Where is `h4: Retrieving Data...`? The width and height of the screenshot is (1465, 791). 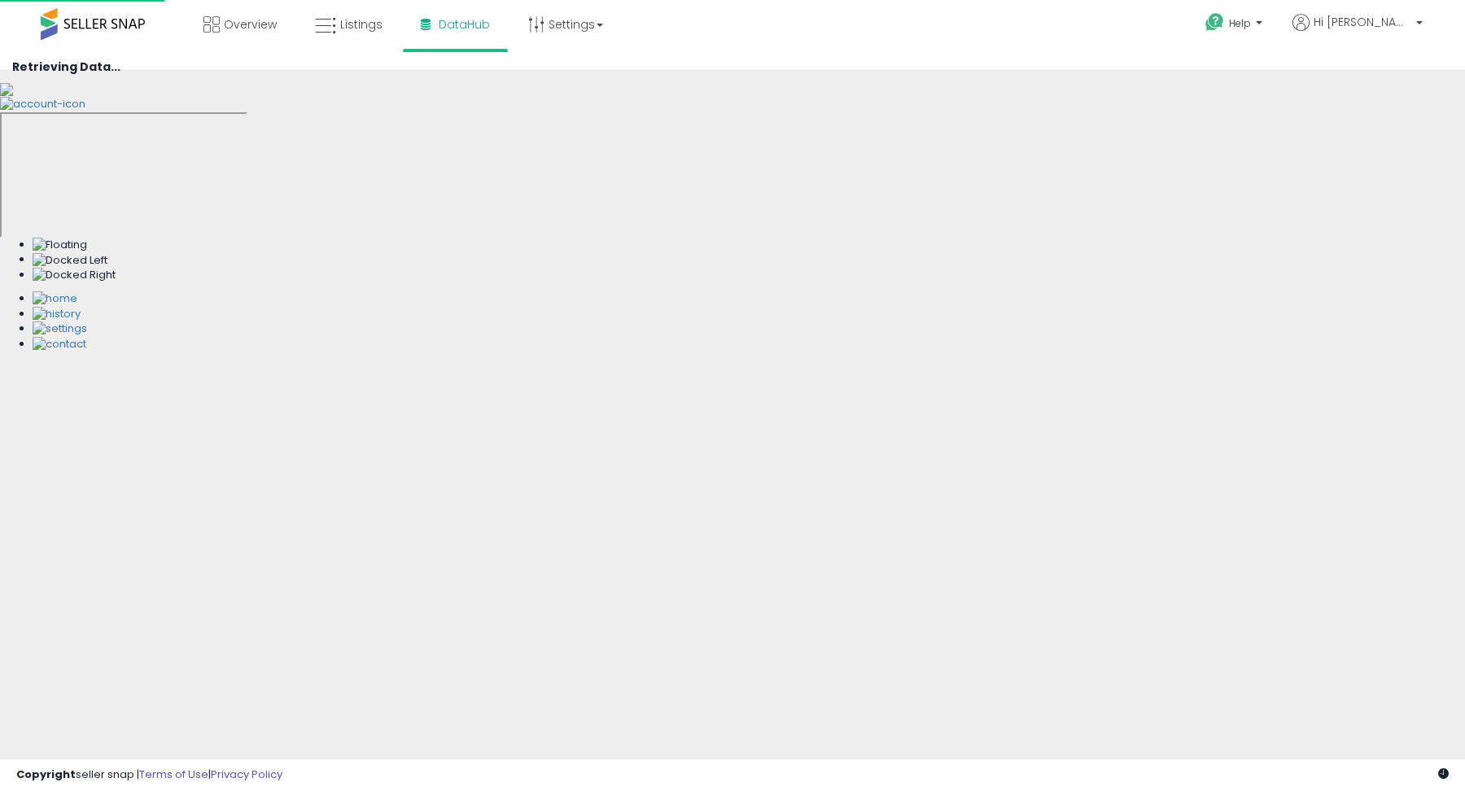
h4: Retrieving Data... is located at coordinates (732, 67).